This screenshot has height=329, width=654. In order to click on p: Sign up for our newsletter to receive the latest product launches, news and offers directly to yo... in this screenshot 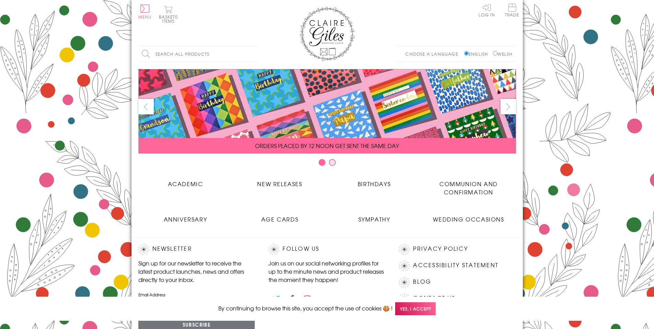, I will do `click(197, 271)`.